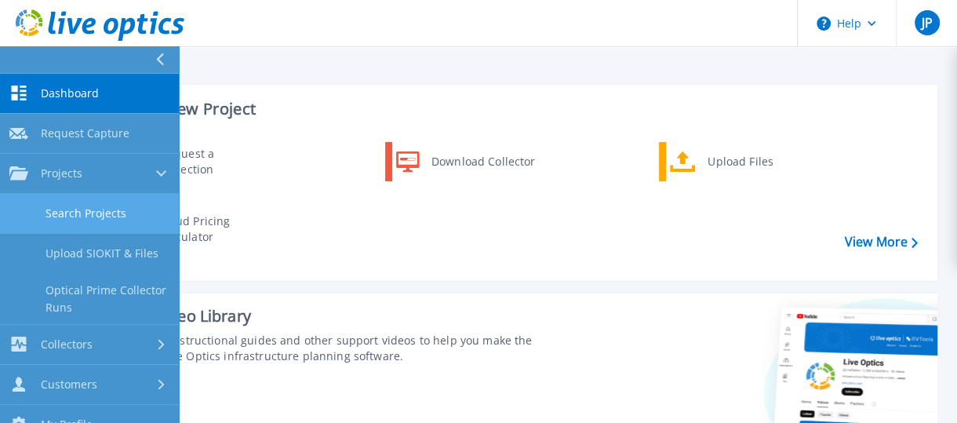 The width and height of the screenshot is (957, 423). I want to click on div: Request a Collection, so click(210, 162).